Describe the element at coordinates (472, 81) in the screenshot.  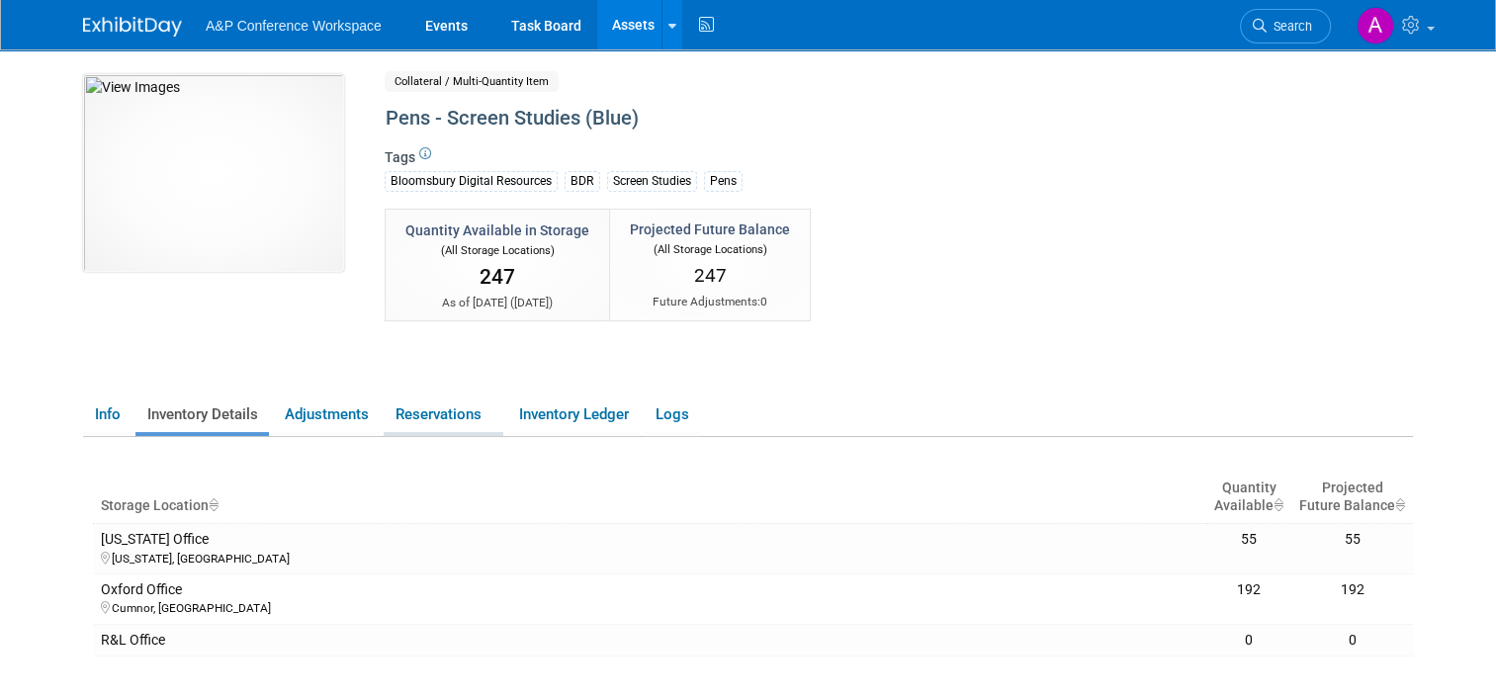
I see `span: Collateral / Multi-Quantity Item` at that location.